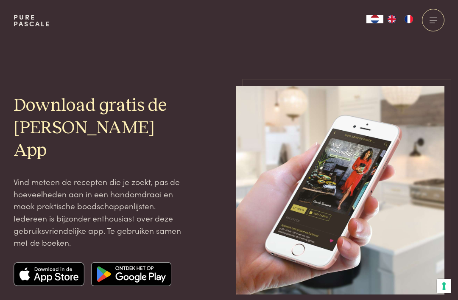 The height and width of the screenshot is (300, 458). I want to click on img: pascale-naessens-app-mockup, so click(340, 190).